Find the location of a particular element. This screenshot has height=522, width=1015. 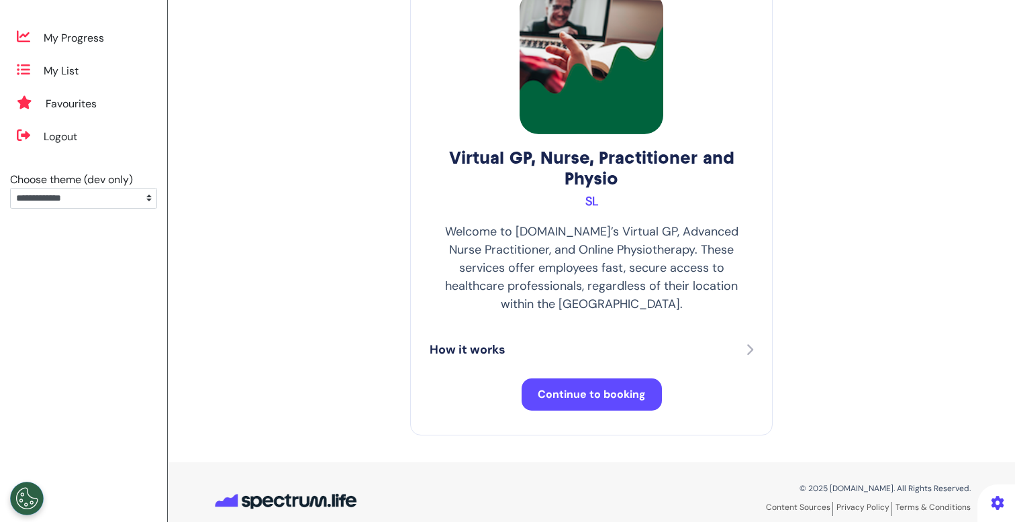

button: How it works is located at coordinates (592, 350).